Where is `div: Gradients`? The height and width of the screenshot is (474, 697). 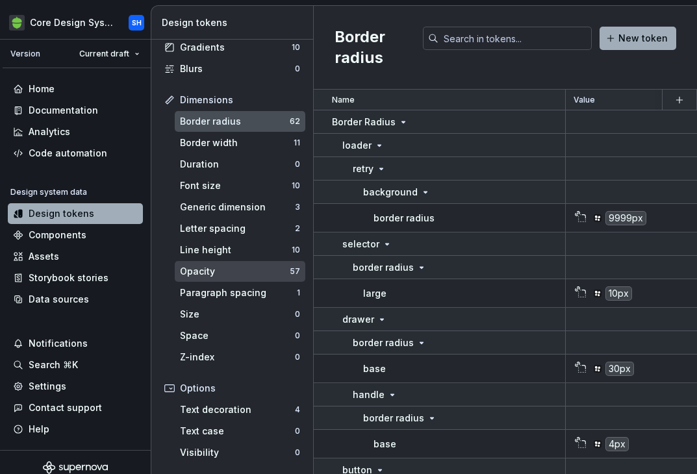 div: Gradients is located at coordinates (236, 47).